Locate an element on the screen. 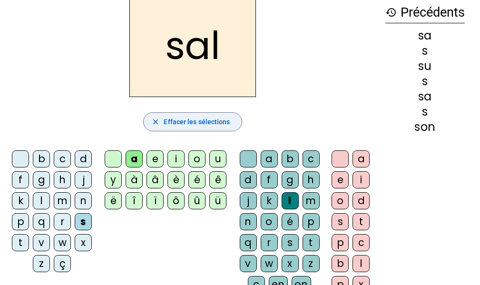 The height and width of the screenshot is (285, 480). div: u is located at coordinates (218, 159).